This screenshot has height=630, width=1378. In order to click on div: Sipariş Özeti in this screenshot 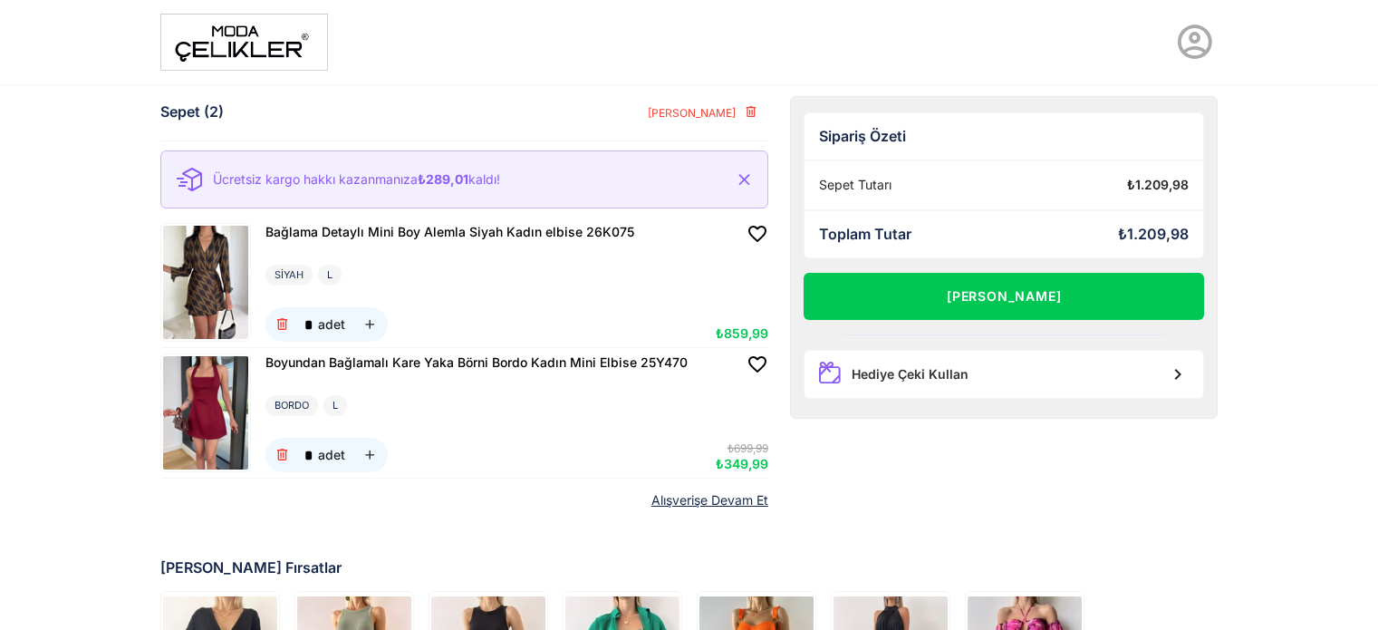, I will do `click(1004, 136)`.